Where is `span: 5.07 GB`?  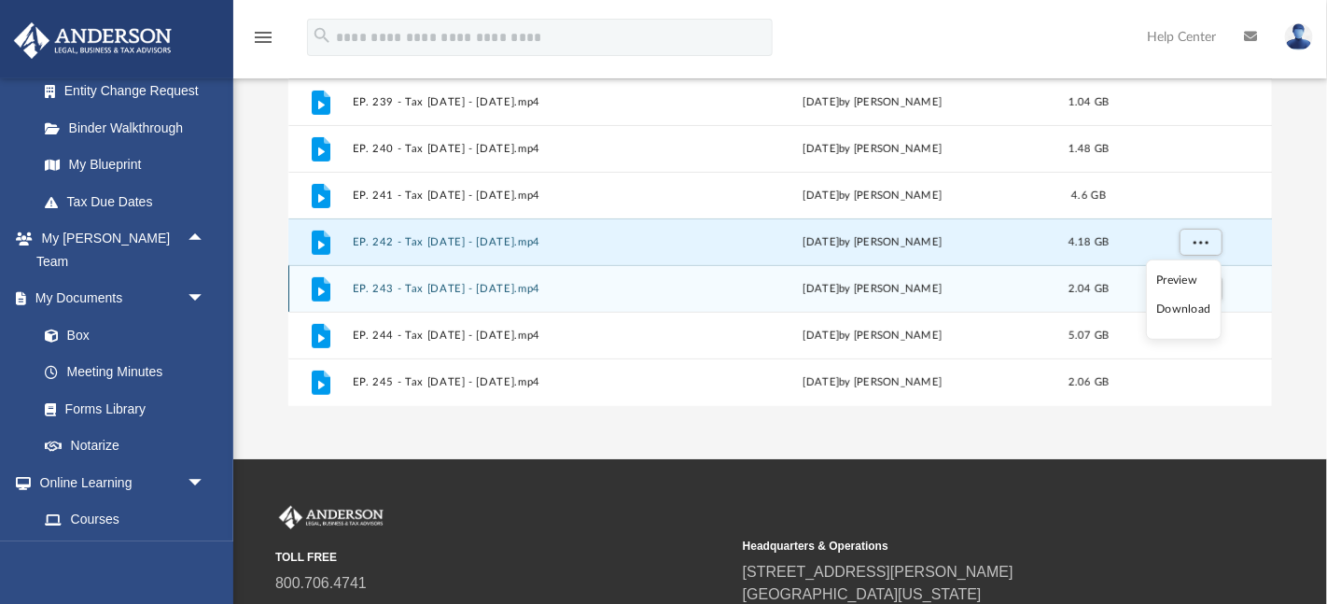
span: 5.07 GB is located at coordinates (1088, 335).